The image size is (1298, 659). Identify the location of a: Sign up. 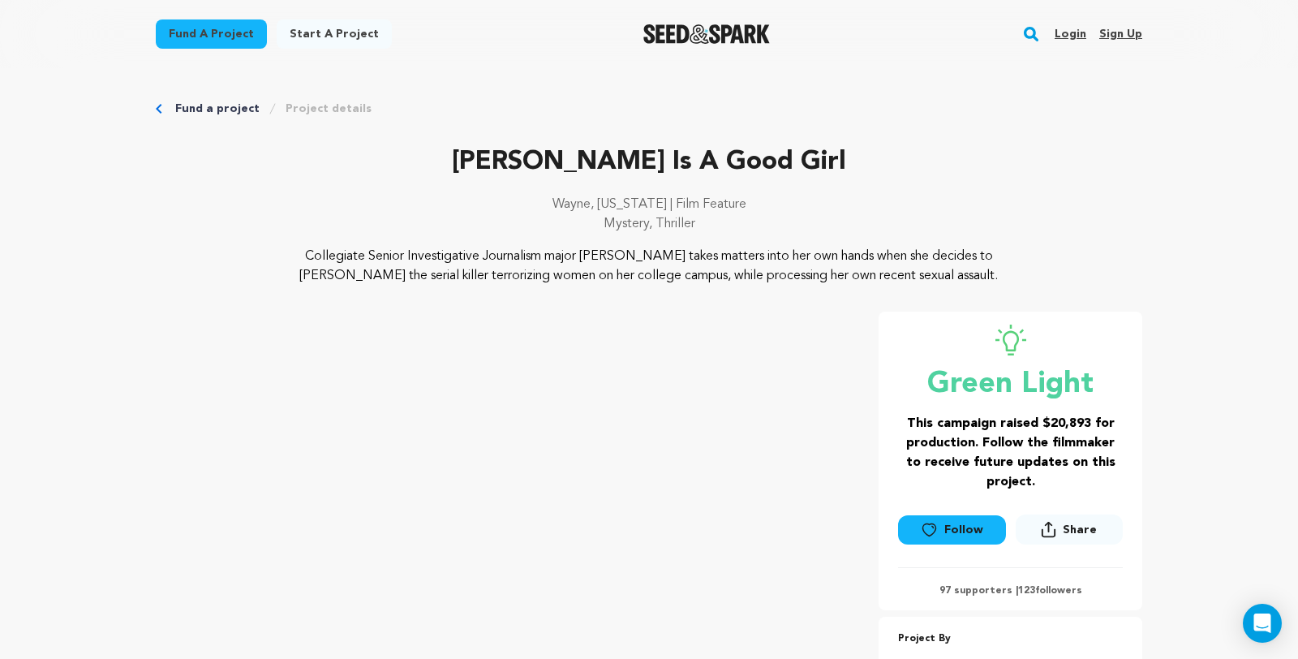
(1120, 34).